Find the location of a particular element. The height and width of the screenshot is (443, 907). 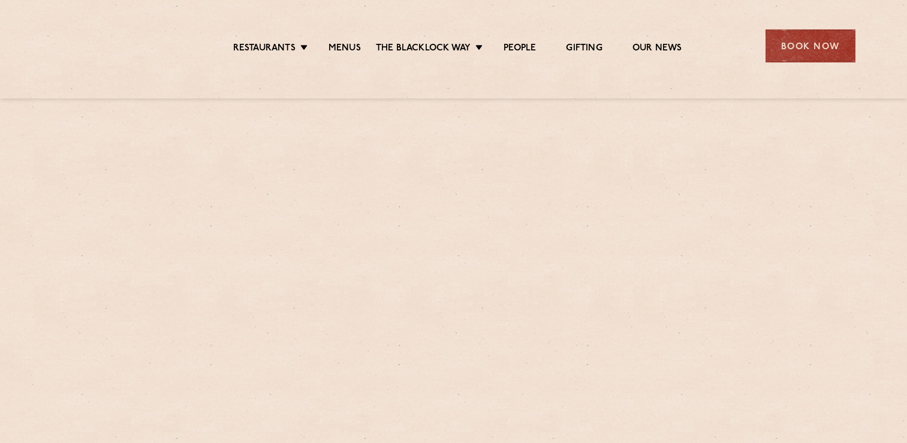

a: Restaurants is located at coordinates (264, 49).